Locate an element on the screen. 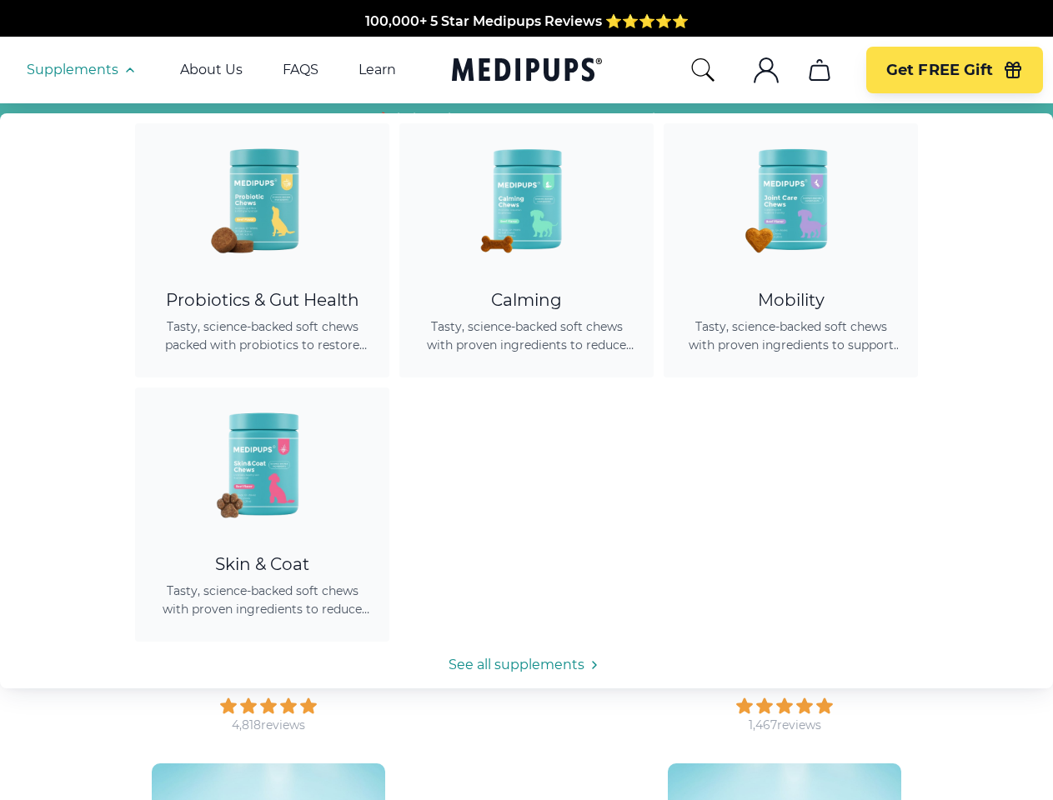  img: Calming Dog Chews - Medipups is located at coordinates (527, 198).